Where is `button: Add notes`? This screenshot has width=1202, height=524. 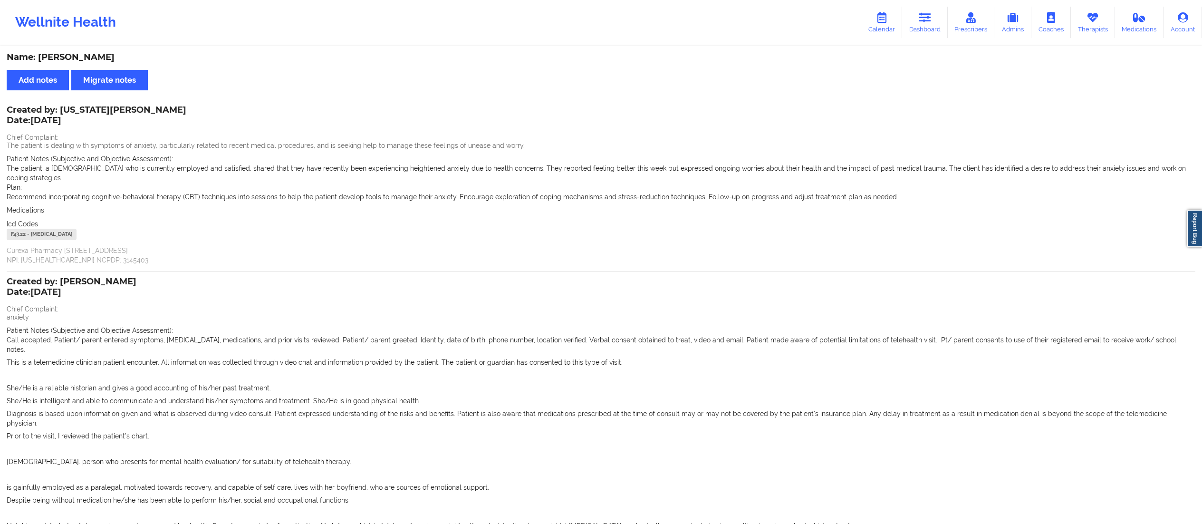 button: Add notes is located at coordinates (38, 80).